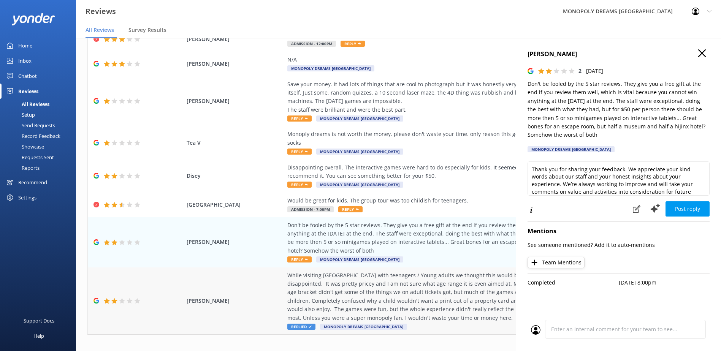 Image resolution: width=721 pixels, height=351 pixels. Describe the element at coordinates (100, 30) in the screenshot. I see `span: All Reviews` at that location.